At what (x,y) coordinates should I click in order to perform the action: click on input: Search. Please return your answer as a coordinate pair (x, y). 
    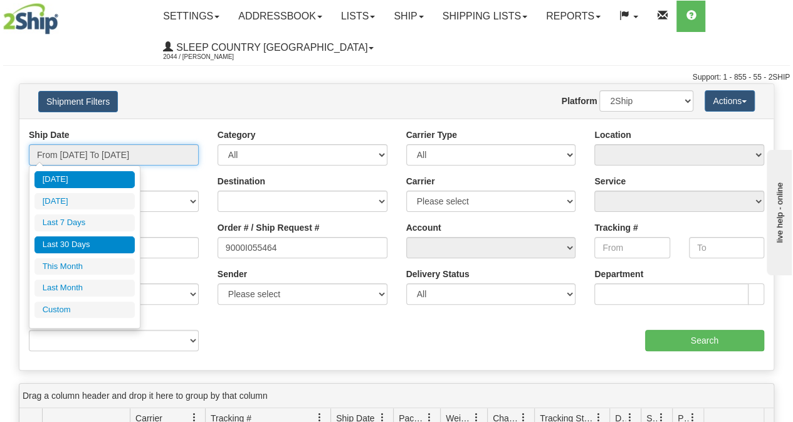
    Looking at the image, I should click on (704, 340).